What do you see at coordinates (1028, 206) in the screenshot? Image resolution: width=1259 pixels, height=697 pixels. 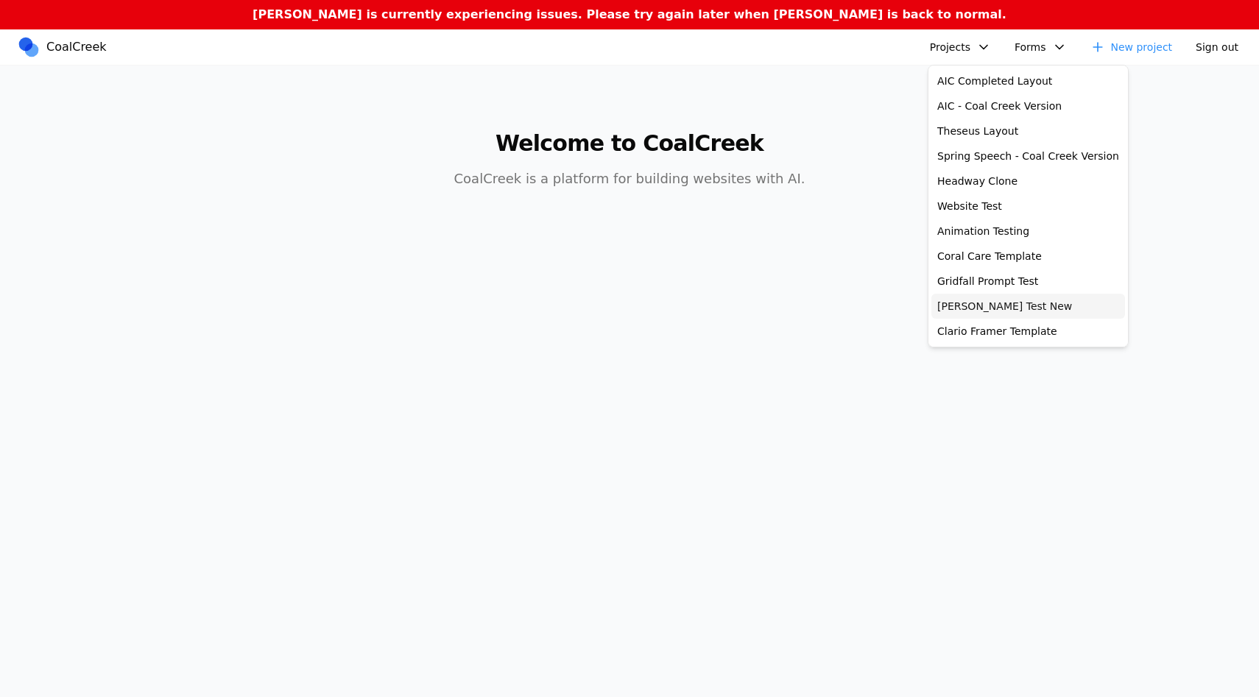 I see `div: Projects` at bounding box center [1028, 206].